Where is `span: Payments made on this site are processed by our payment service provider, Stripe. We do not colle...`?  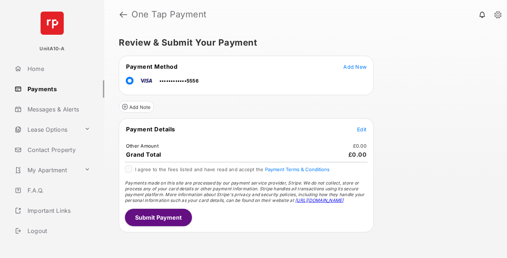 span: Payments made on this site are processed by our payment service provider, Stripe. We do not colle... is located at coordinates (245, 192).